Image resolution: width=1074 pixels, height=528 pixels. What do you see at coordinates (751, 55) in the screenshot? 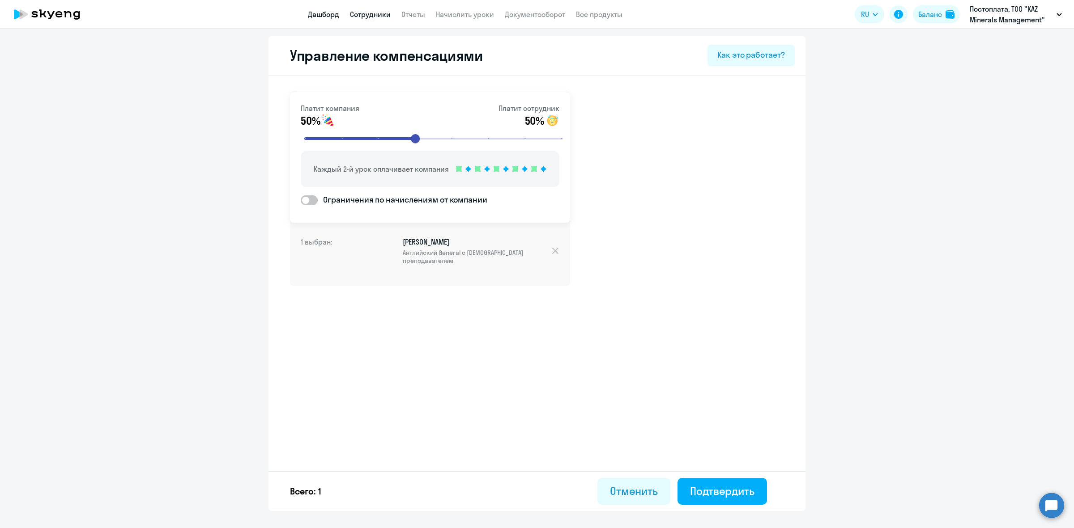
I see `div: Как это работает?` at bounding box center [751, 55].